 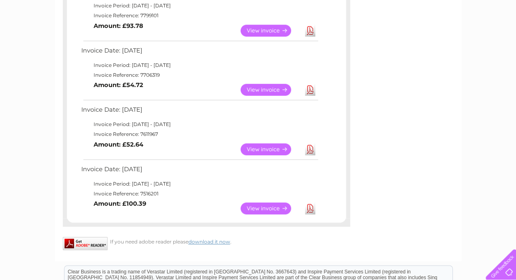 What do you see at coordinates (210, 242) in the screenshot?
I see `a: download it now` at bounding box center [210, 242].